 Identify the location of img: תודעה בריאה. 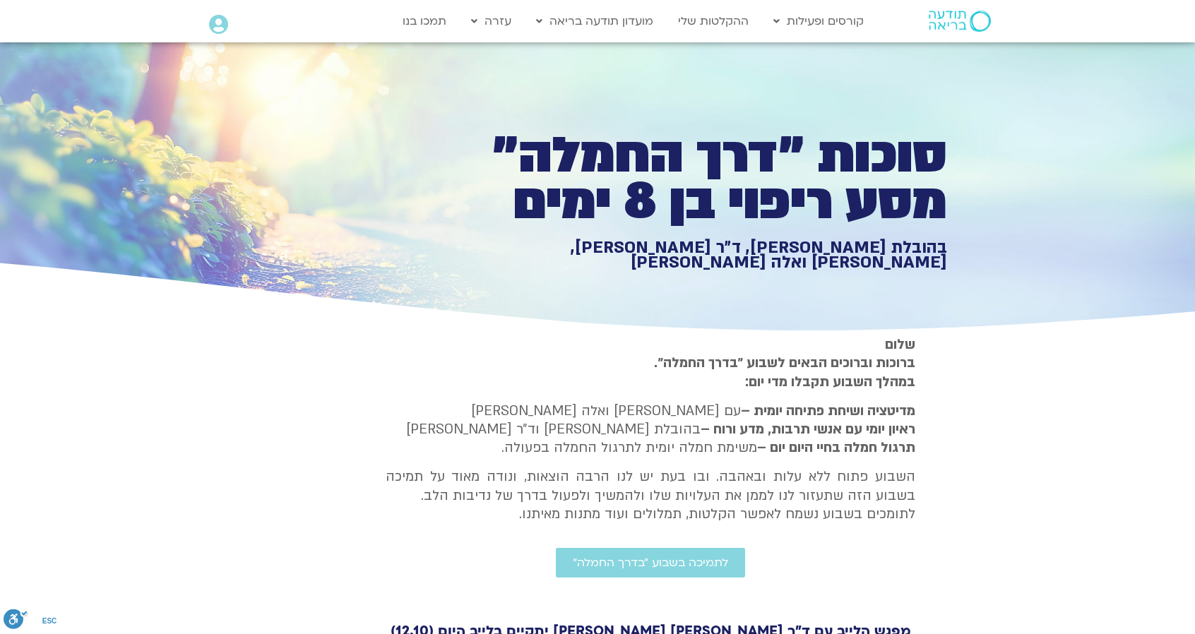
(960, 21).